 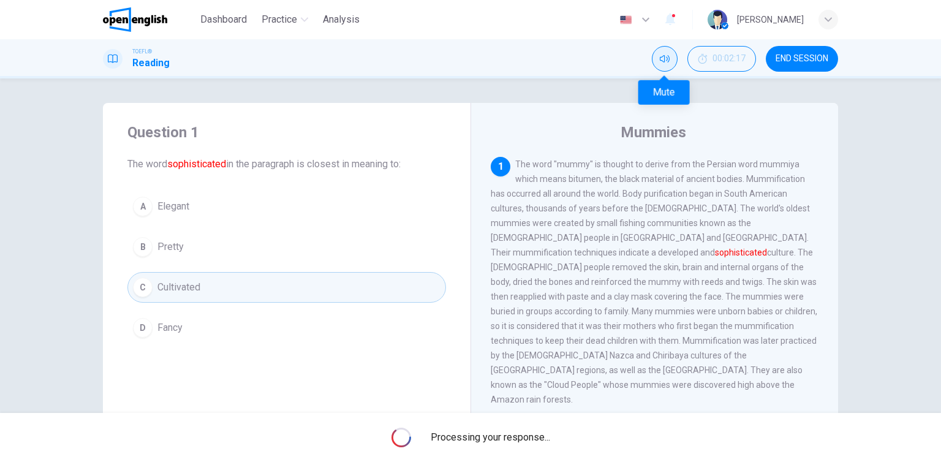 What do you see at coordinates (802, 59) in the screenshot?
I see `button: END SESSION` at bounding box center [802, 59].